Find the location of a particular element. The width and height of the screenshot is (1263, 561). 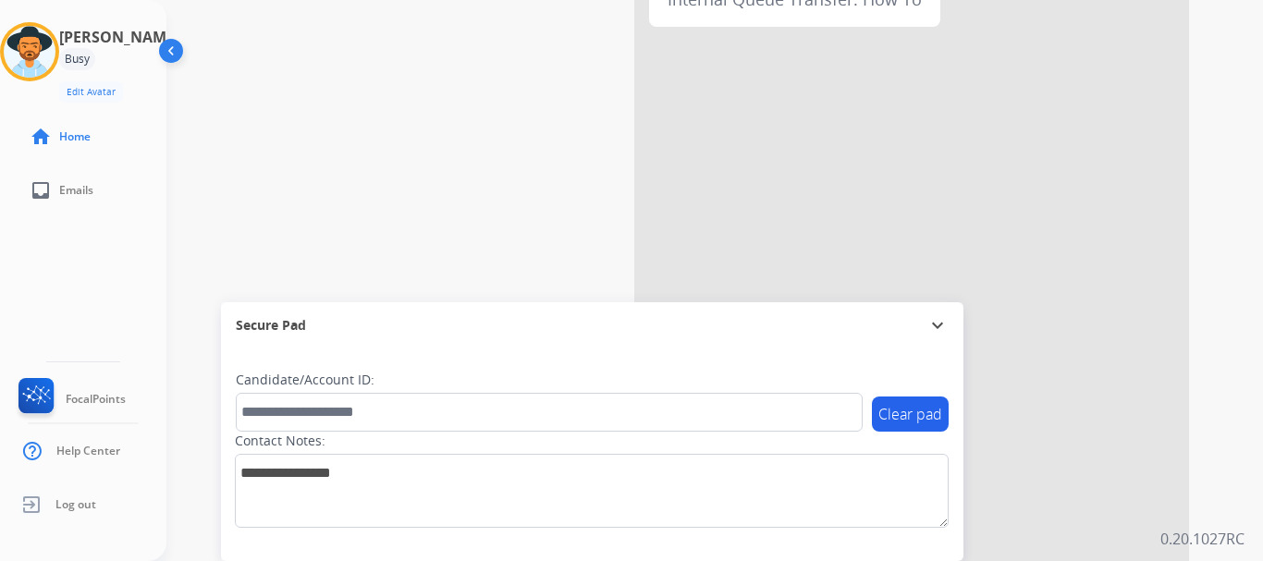

label: Contact Notes: is located at coordinates (280, 441).